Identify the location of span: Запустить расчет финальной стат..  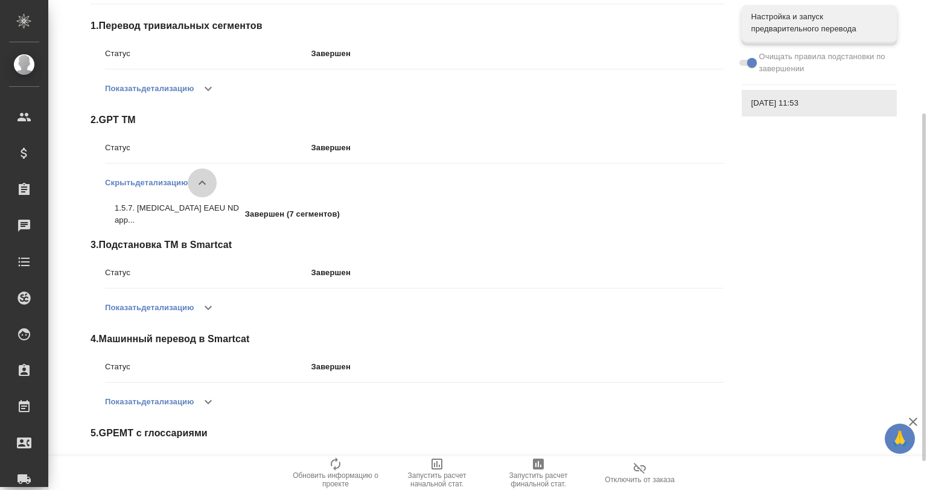
(538, 480).